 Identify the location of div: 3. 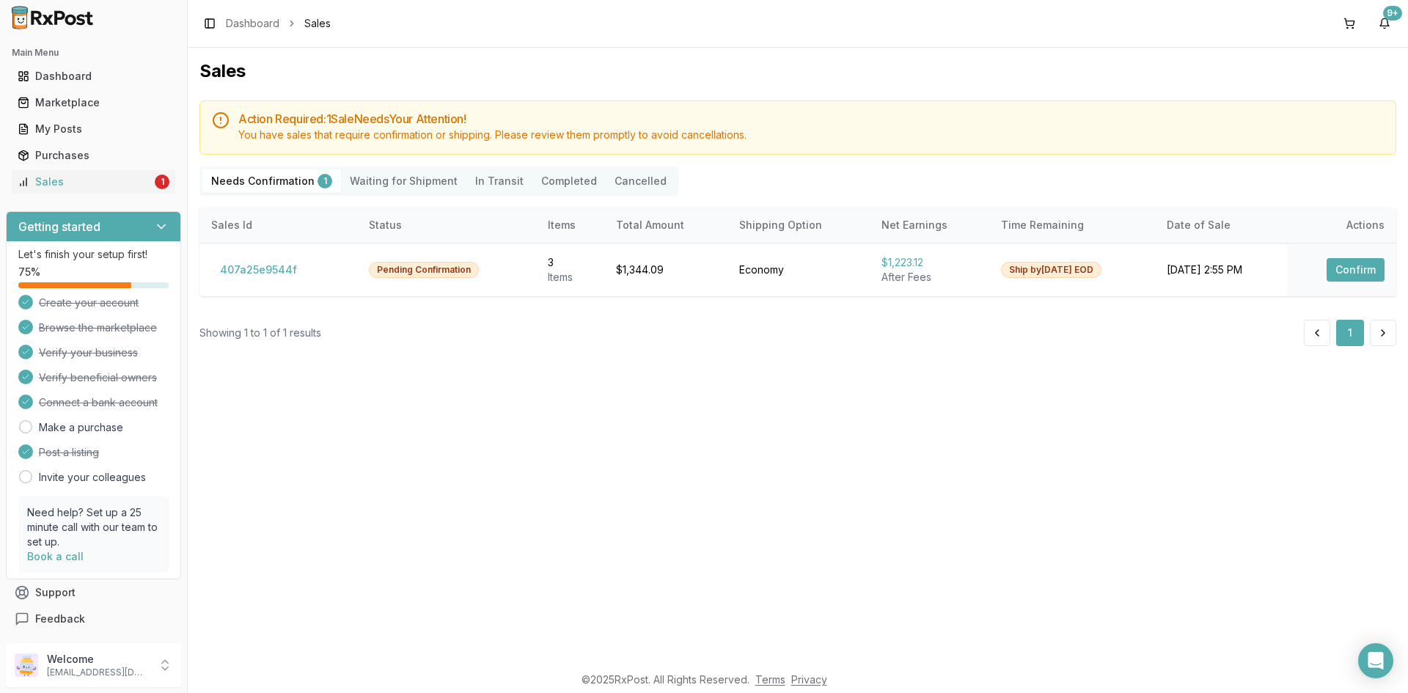
(570, 262).